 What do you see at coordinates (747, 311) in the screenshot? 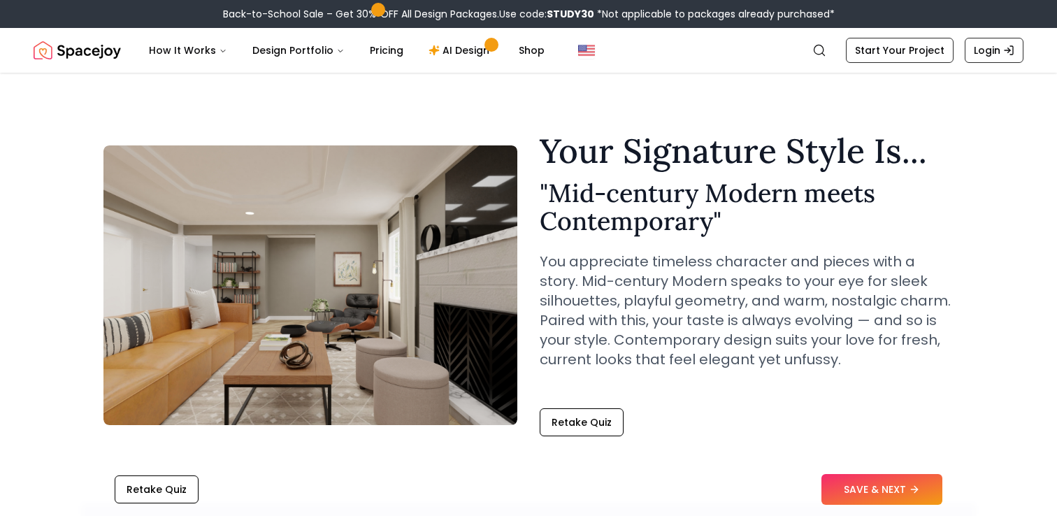
I see `p: You appreciate timeless character and pieces with a story. Mid-century Modern speaks to your eye ...` at bounding box center [747, 311].